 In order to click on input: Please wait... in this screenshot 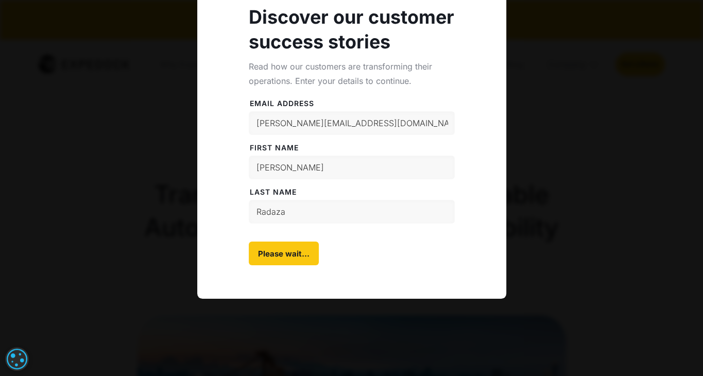, I will do `click(284, 253)`.